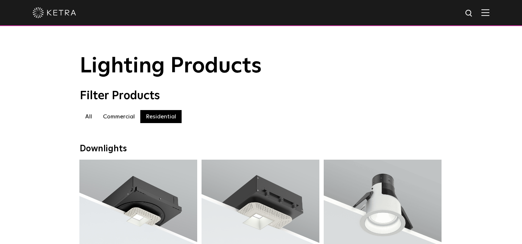 The width and height of the screenshot is (522, 244). What do you see at coordinates (54, 13) in the screenshot?
I see `img: ketra-logo-2019-white` at bounding box center [54, 13].